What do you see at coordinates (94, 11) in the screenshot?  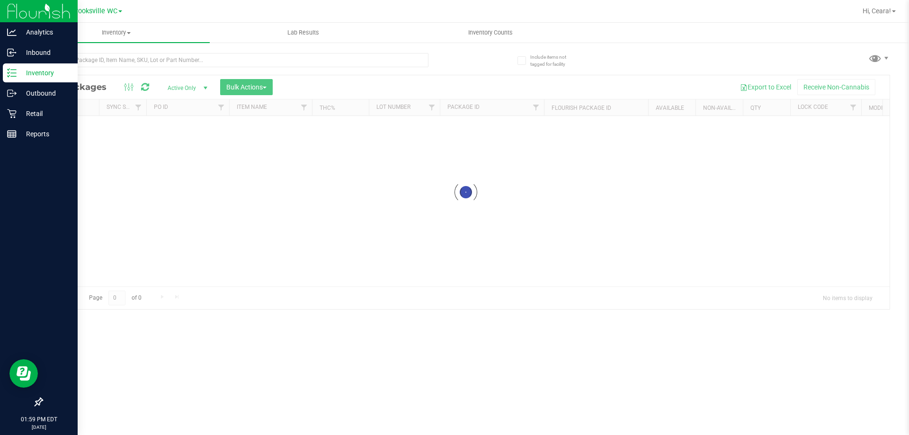 I see `span: Brooksville WC` at bounding box center [94, 11].